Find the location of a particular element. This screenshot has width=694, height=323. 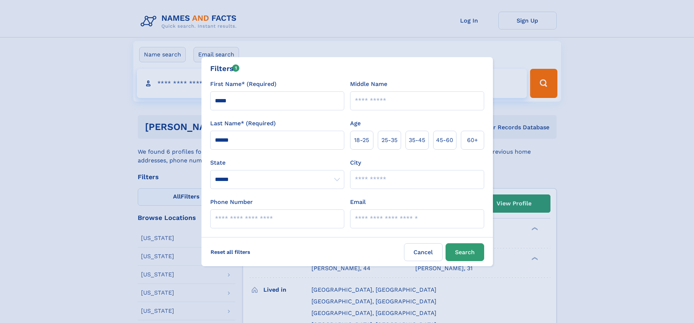

label: State is located at coordinates (277, 163).